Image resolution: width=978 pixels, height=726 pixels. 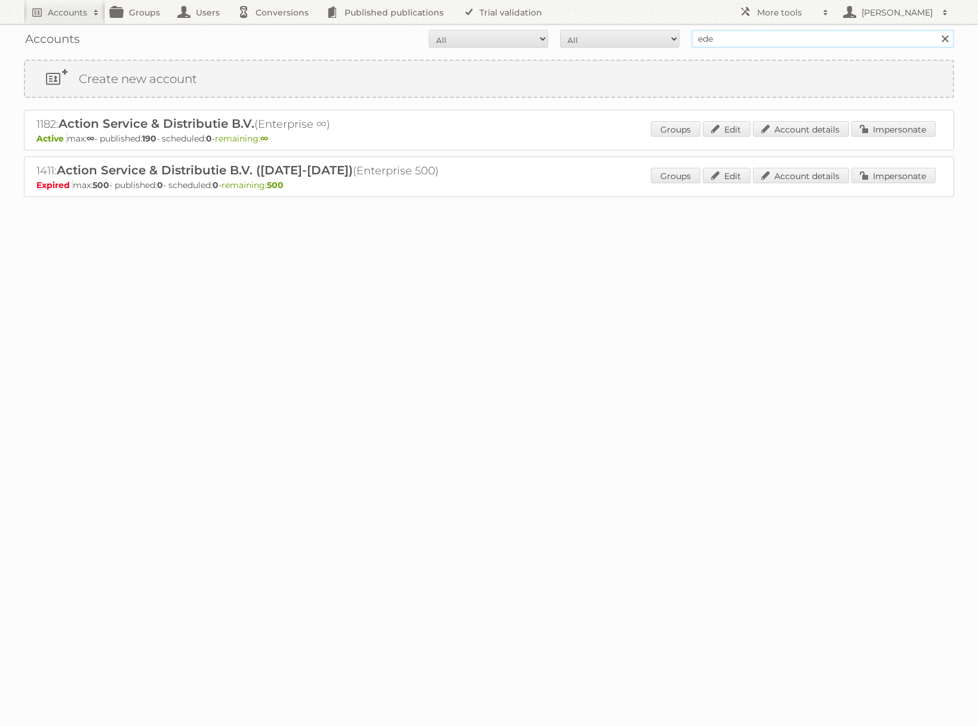 I want to click on strong: 190, so click(x=149, y=138).